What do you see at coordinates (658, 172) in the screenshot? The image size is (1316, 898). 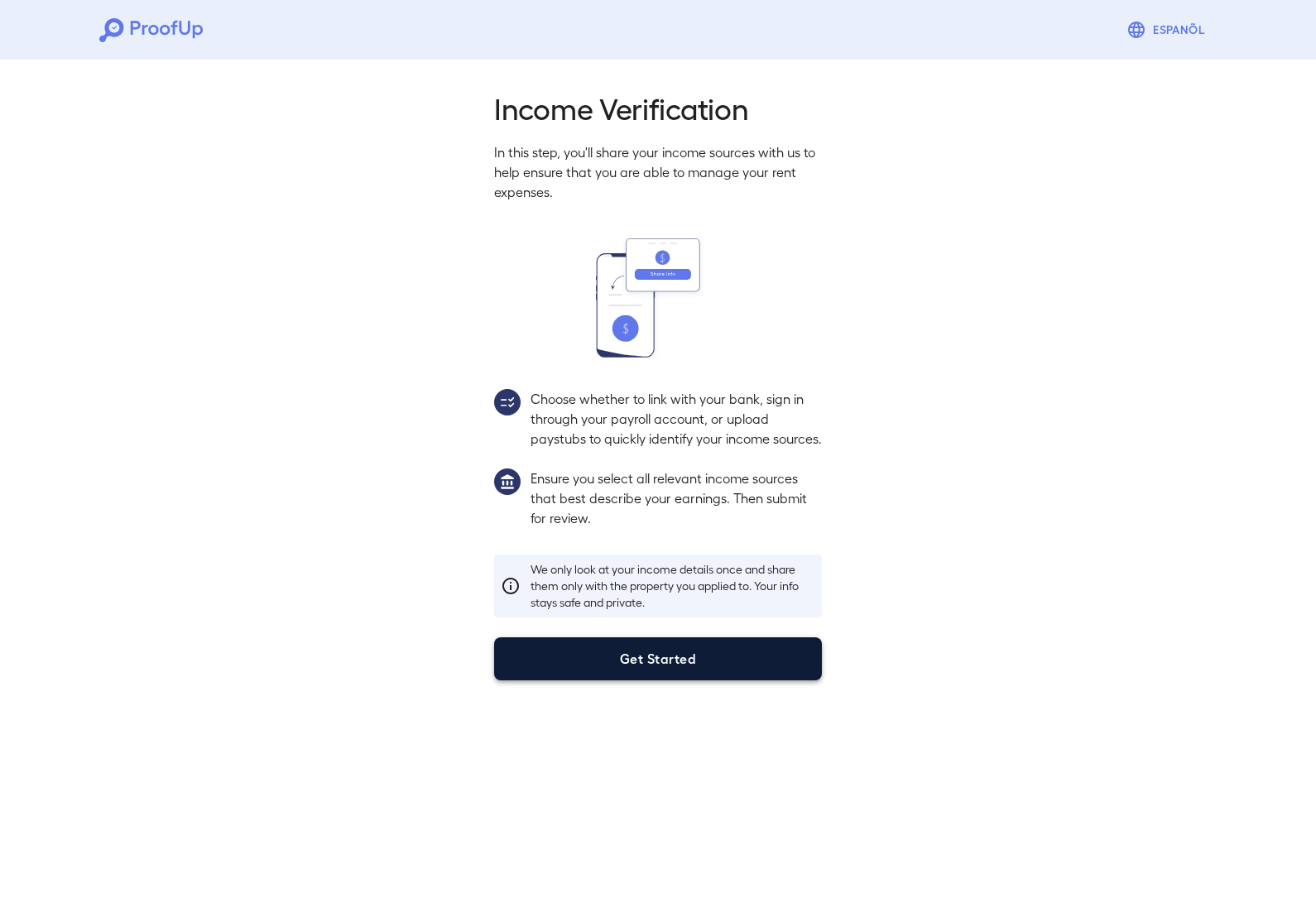 I see `p: In this step, you'll share your income sources with us to help ensure that you are able to manage...` at bounding box center [658, 172].